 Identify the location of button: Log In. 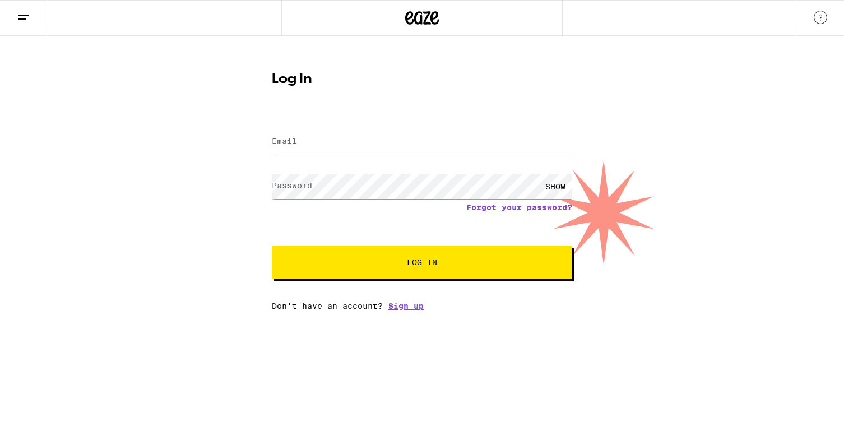
(422, 262).